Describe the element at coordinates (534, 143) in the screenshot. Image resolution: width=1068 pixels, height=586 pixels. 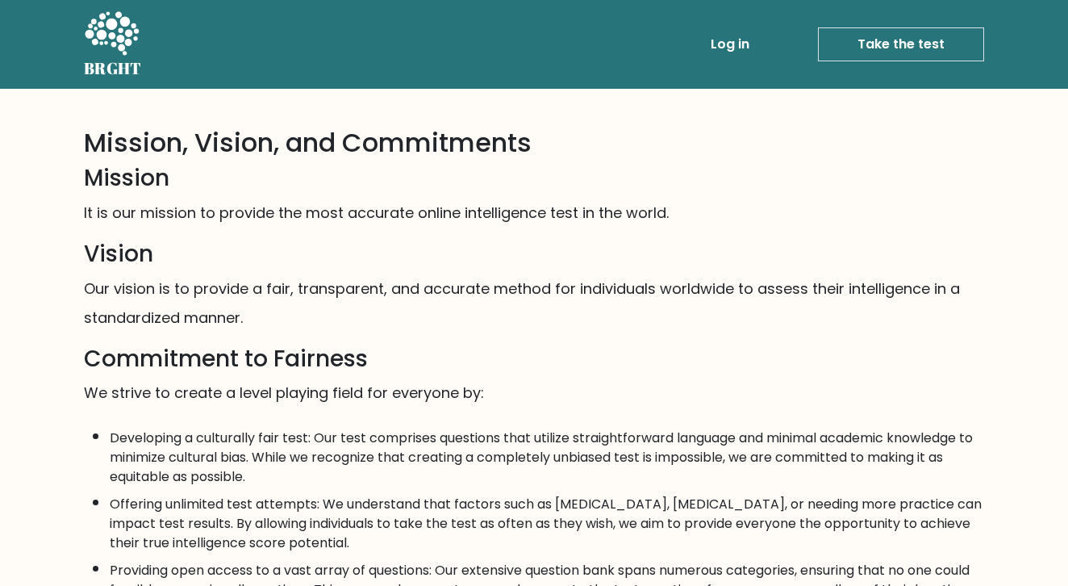
I see `h2: Mission, Vision, and Commitments` at that location.